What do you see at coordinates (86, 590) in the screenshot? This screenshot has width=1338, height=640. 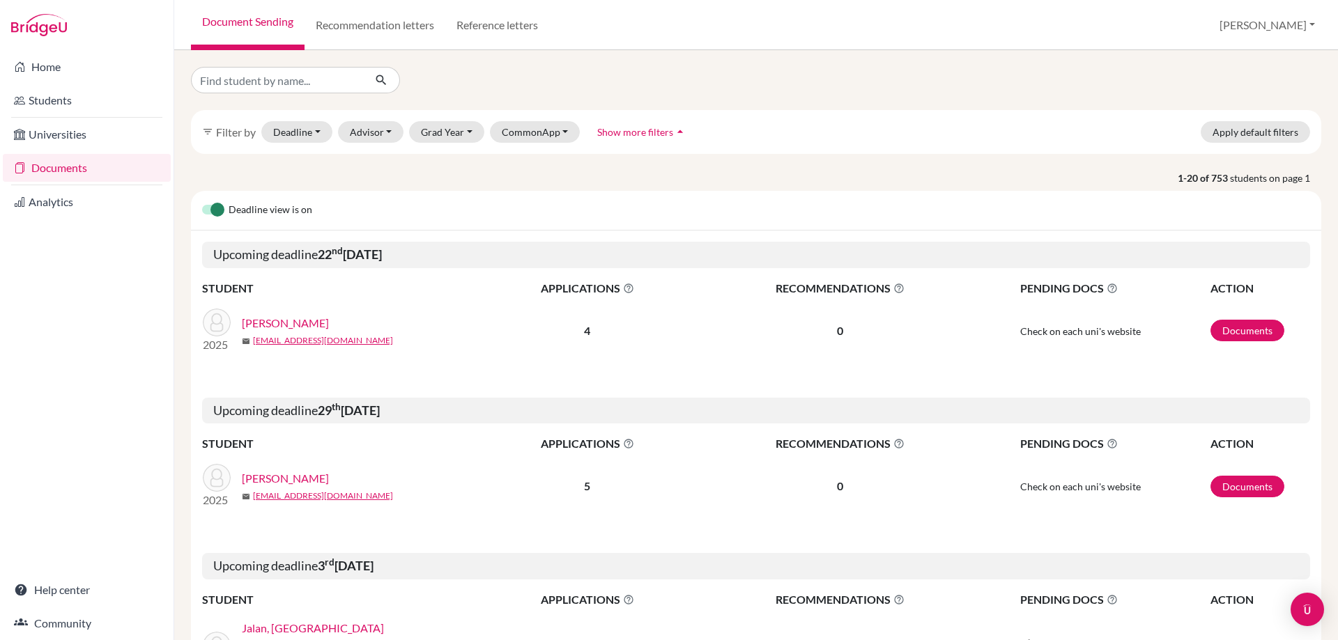 I see `a: Help center` at bounding box center [86, 590].